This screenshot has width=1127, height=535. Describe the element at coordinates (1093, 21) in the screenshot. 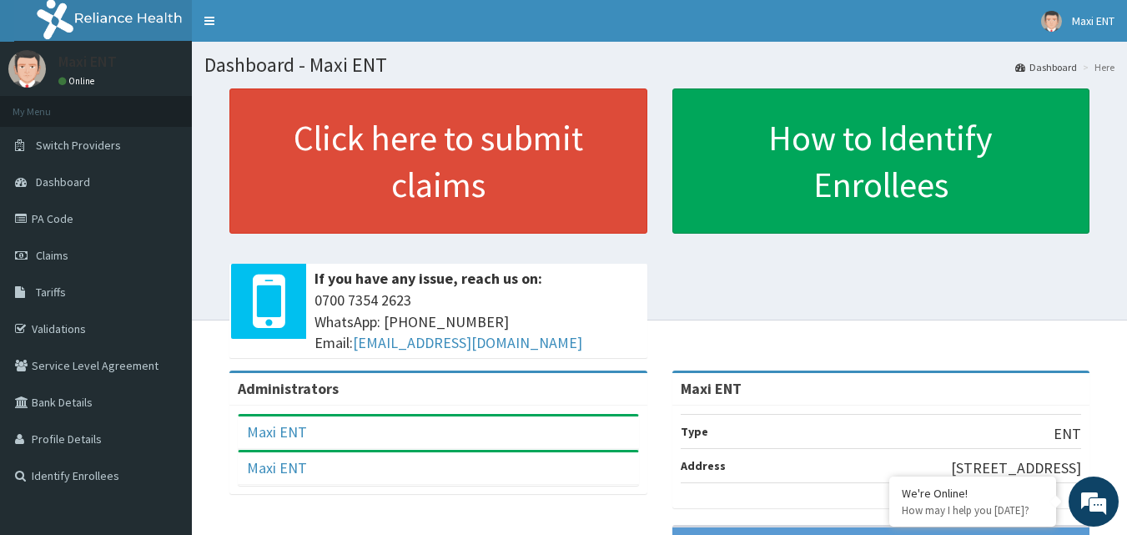

I see `span: Maxi ENT` at that location.